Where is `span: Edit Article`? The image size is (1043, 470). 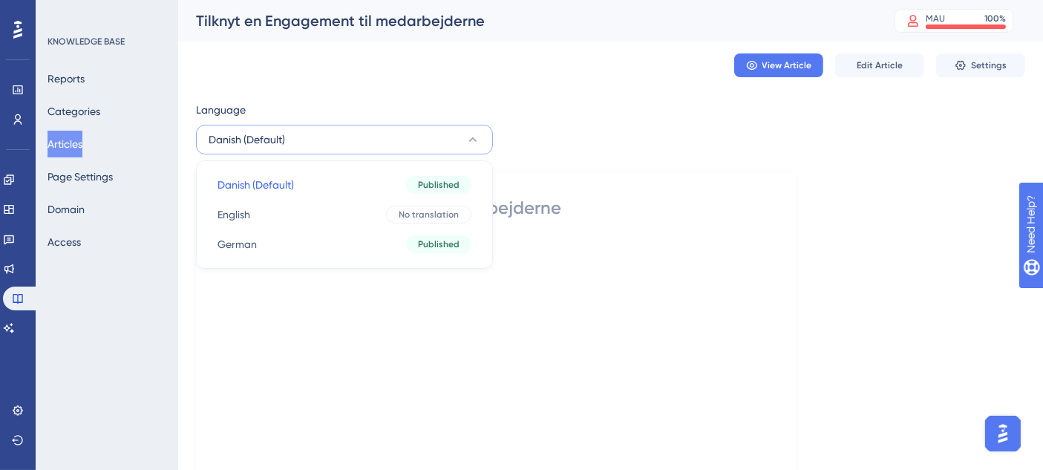
span: Edit Article is located at coordinates (880, 65).